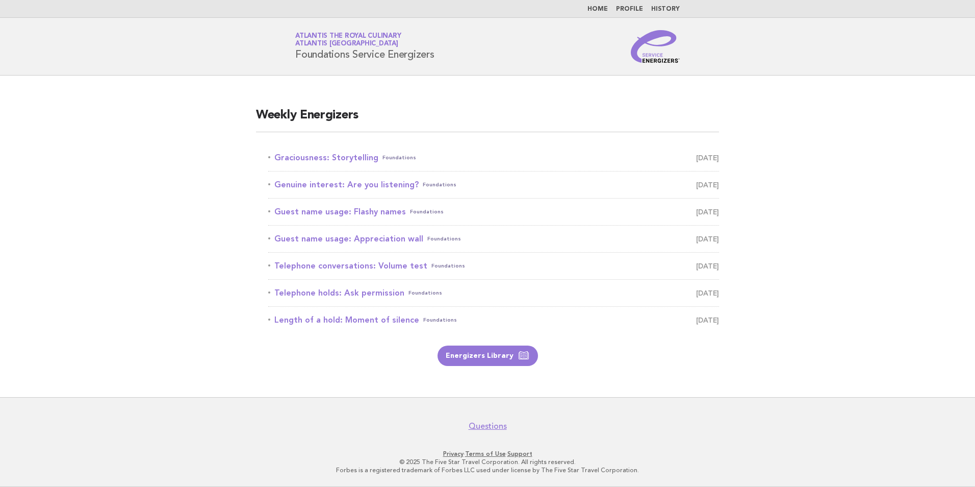 The height and width of the screenshot is (487, 975). What do you see at coordinates (488, 462) in the screenshot?
I see `p: © 2025 The Five Star Travel Corporation. All rights reserved.` at bounding box center [488, 462].